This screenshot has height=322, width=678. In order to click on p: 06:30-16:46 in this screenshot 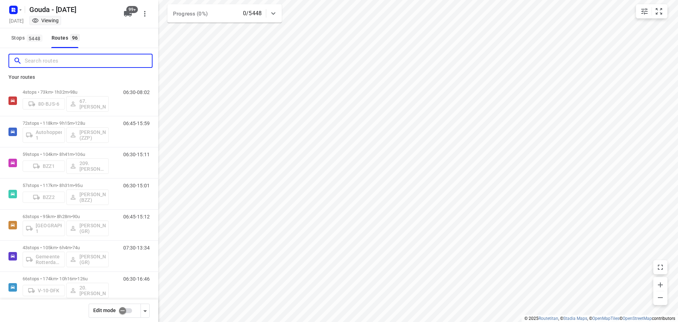, I will do `click(136, 279)`.